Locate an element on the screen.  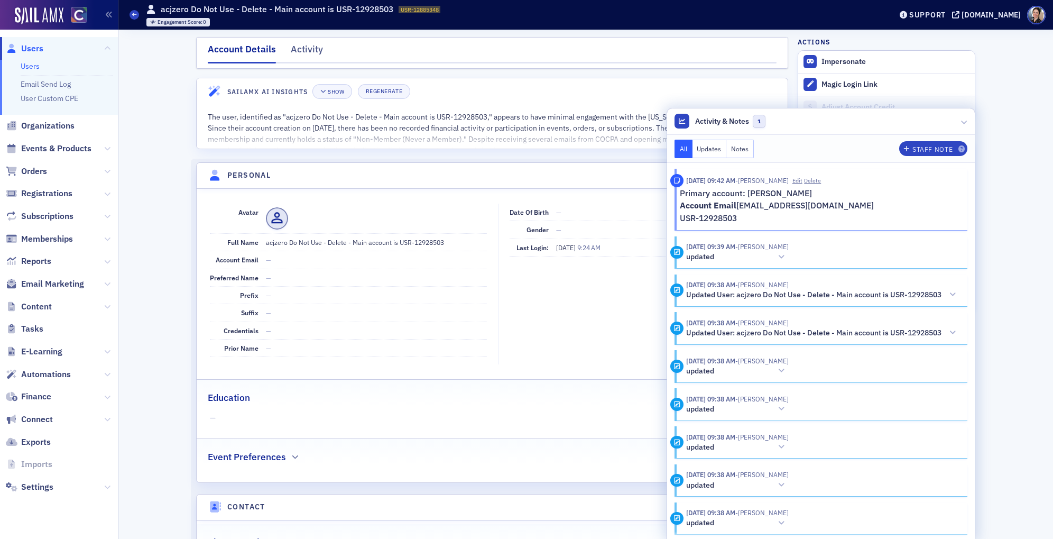
a: Automations is located at coordinates (38, 374).